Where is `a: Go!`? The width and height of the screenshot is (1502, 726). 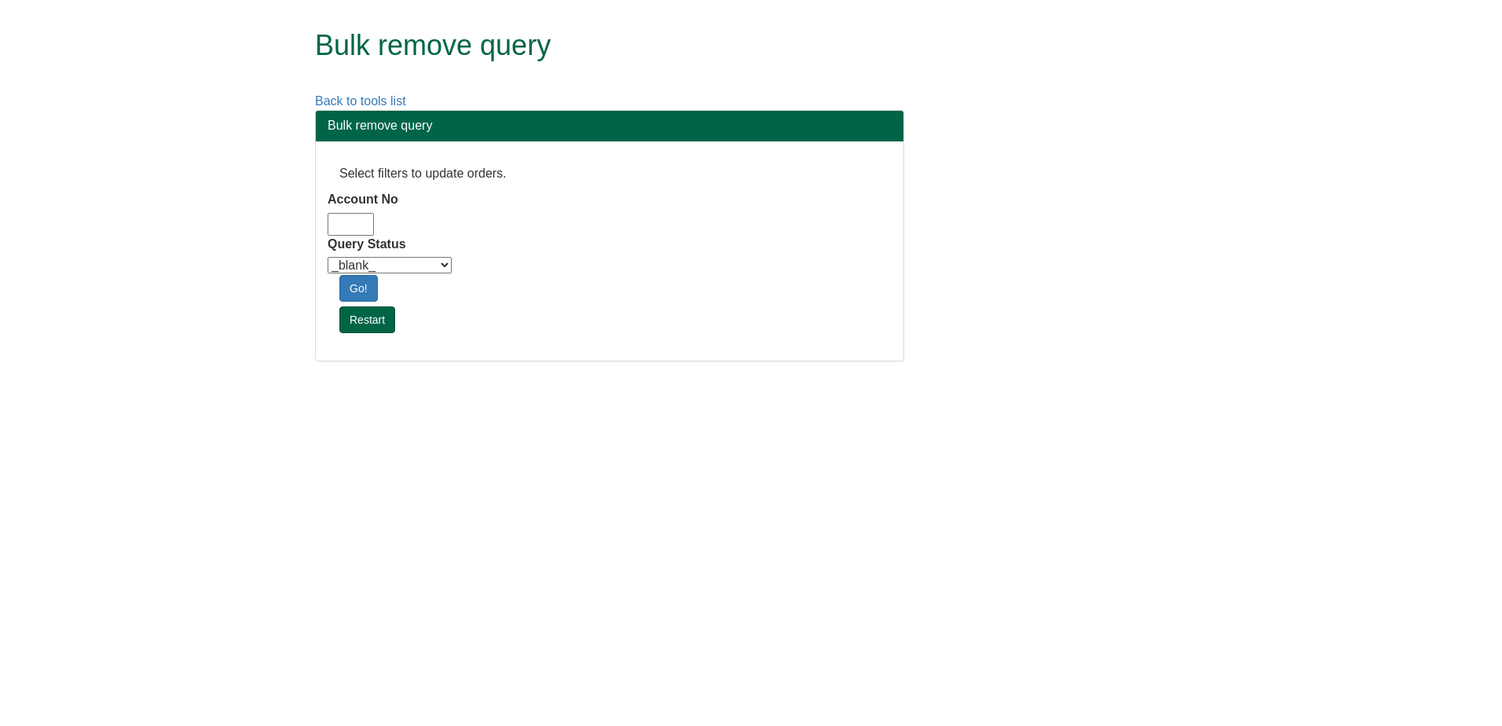 a: Go! is located at coordinates (358, 288).